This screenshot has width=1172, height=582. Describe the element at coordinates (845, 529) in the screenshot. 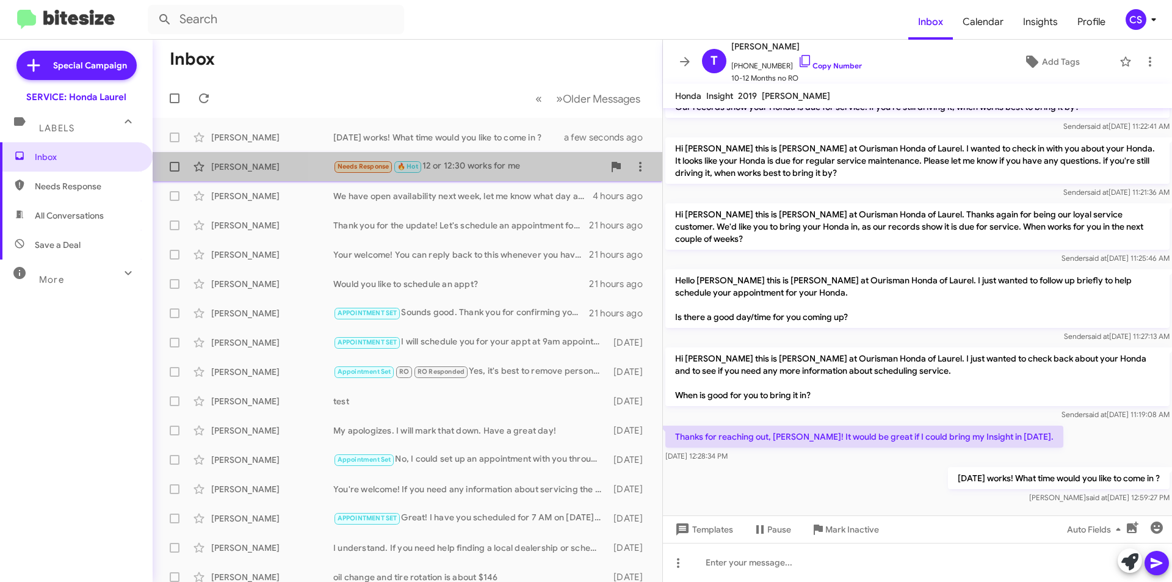

I see `button: Mark Inactive` at that location.